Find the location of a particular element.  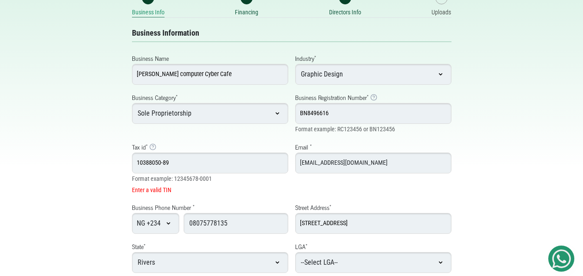

small: Uploads is located at coordinates (441, 12).